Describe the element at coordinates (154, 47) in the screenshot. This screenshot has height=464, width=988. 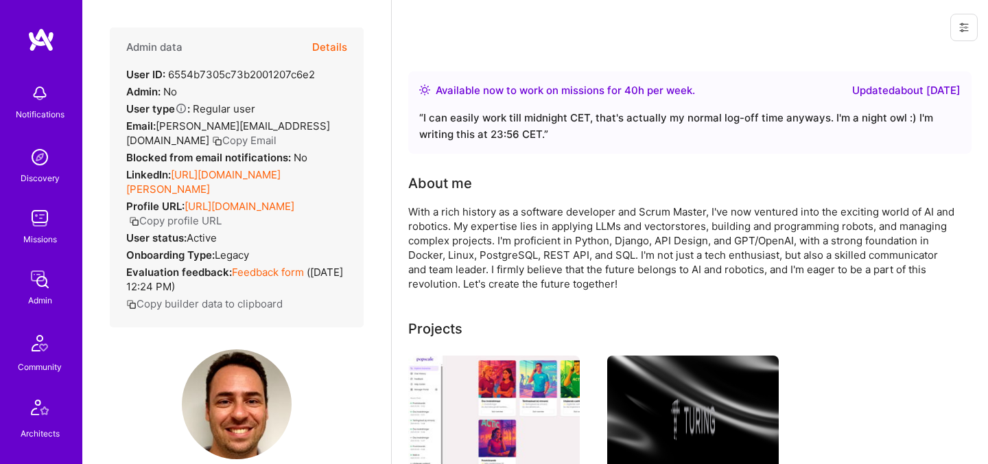
I see `h4: Admin data` at that location.